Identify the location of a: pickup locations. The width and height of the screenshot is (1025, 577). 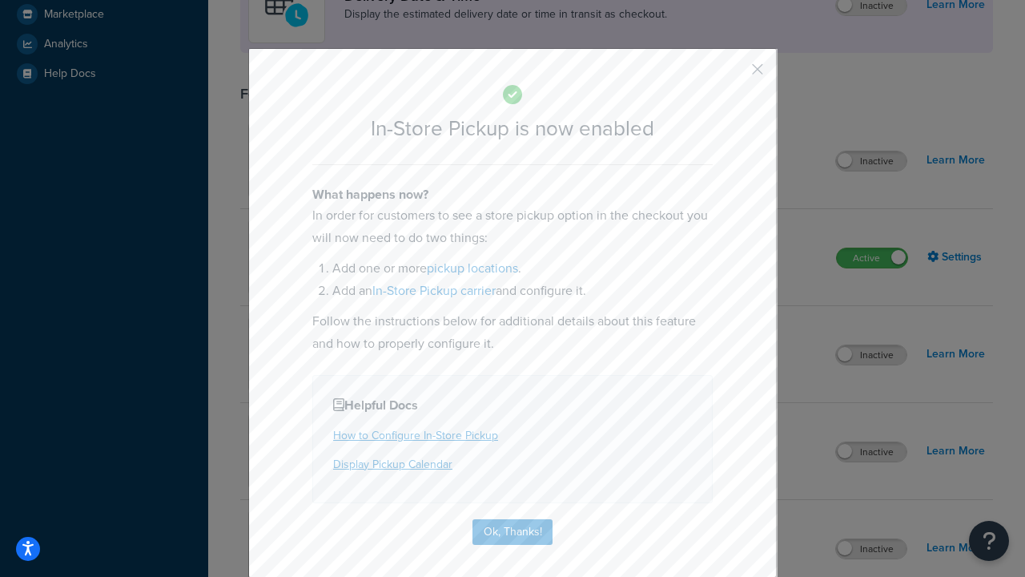
(472, 267).